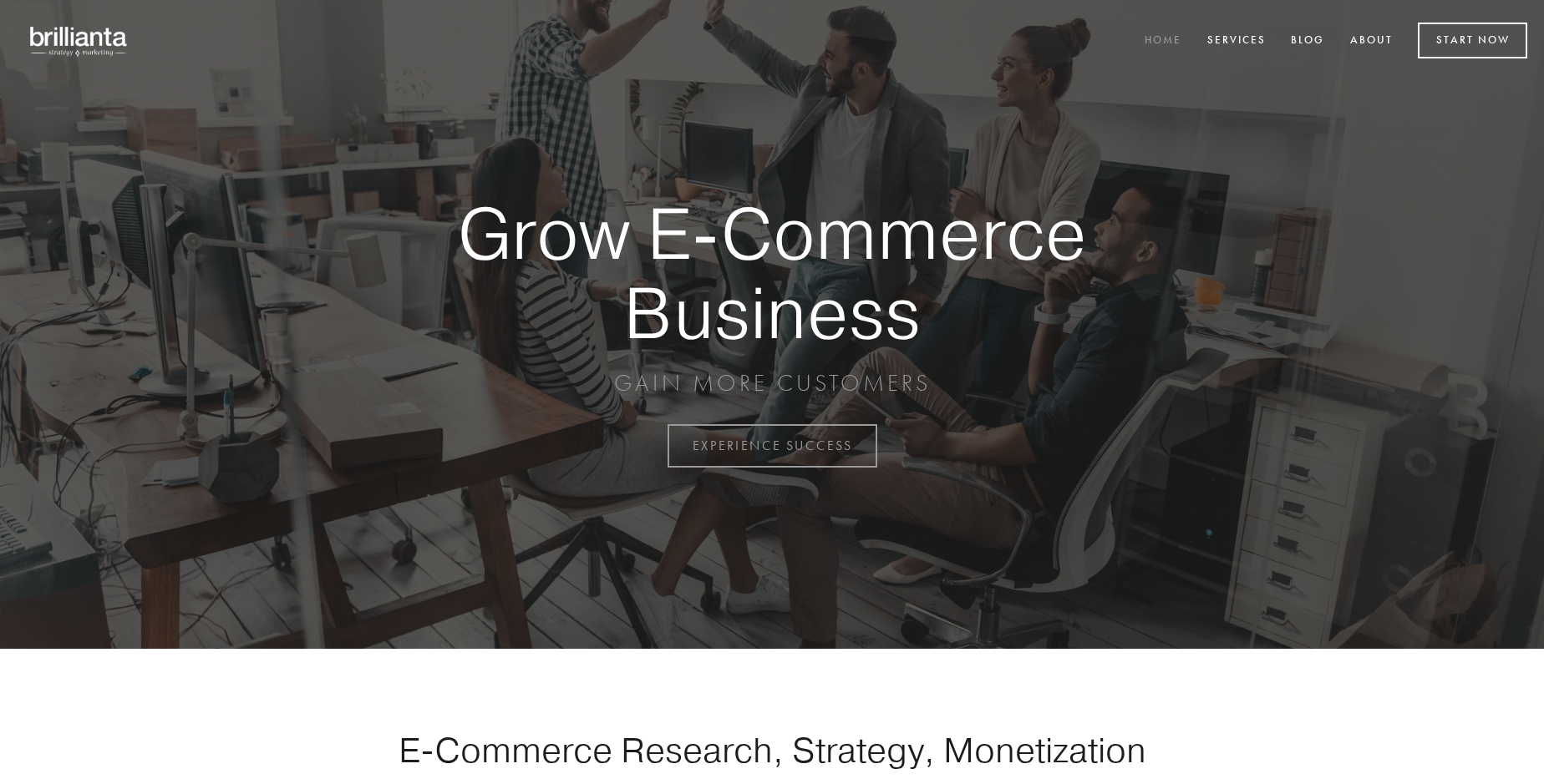 This screenshot has height=784, width=1544. What do you see at coordinates (772, 273) in the screenshot?
I see `strong: Grow E-Commerce Business` at bounding box center [772, 273].